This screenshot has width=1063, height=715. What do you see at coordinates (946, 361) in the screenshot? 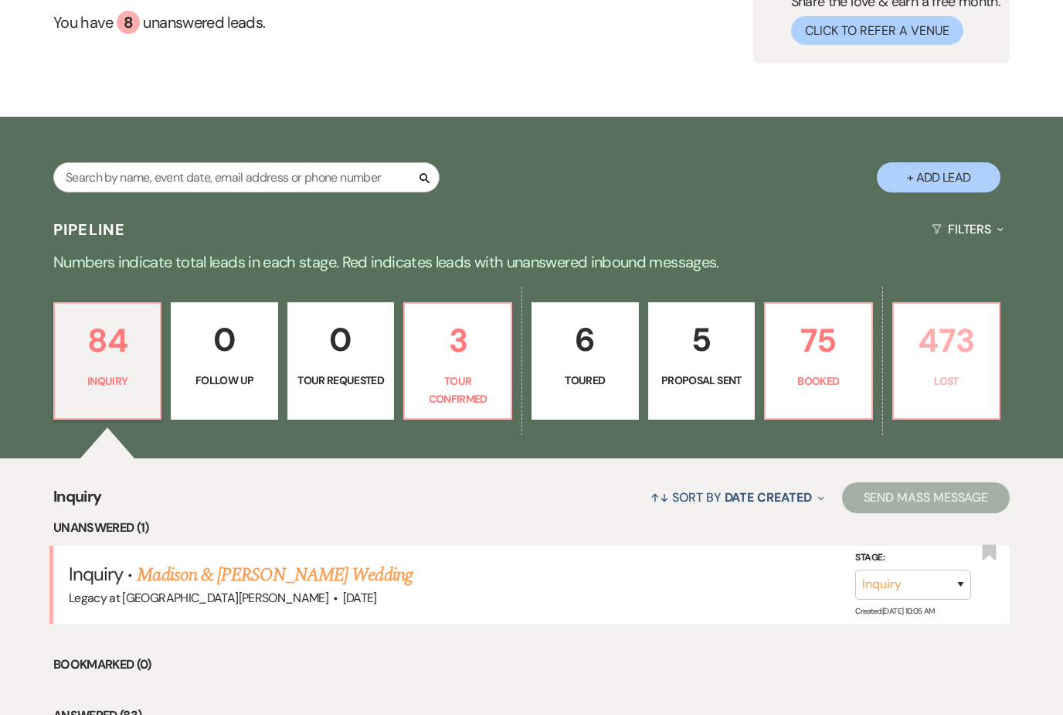
I see `a: 473Lost` at bounding box center [946, 361].